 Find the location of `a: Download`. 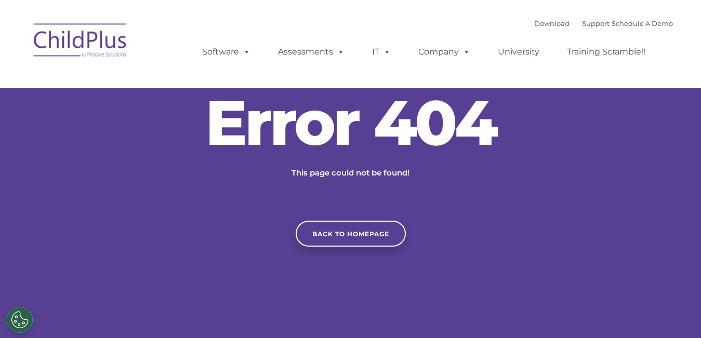

a: Download is located at coordinates (552, 23).